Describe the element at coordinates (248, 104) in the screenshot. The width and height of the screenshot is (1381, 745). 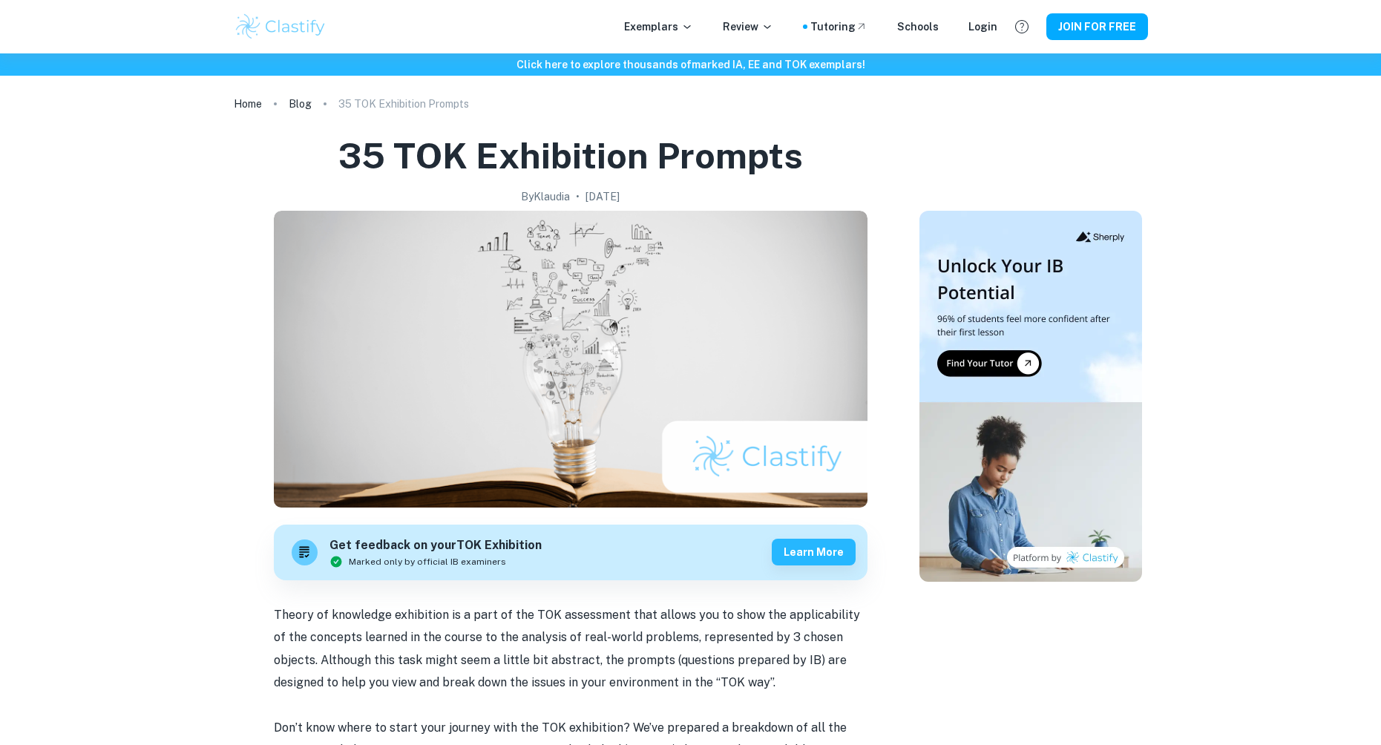
I see `a: Home` at that location.